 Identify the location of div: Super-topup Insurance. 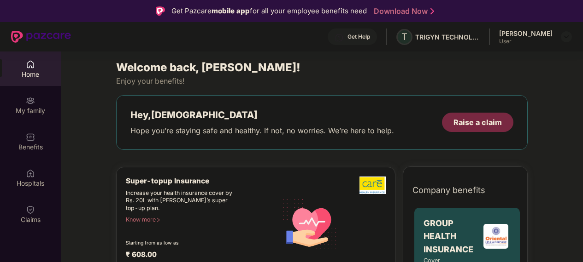
(201, 181).